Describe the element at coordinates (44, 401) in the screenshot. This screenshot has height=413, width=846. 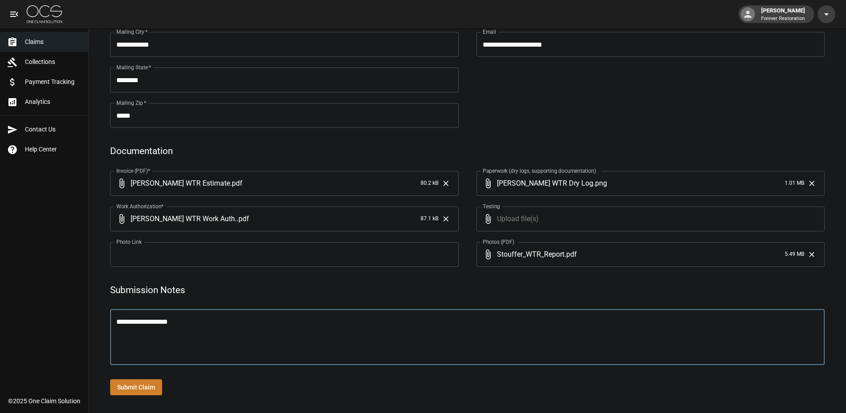
I see `div: © 2025 One Claim Solution` at that location.